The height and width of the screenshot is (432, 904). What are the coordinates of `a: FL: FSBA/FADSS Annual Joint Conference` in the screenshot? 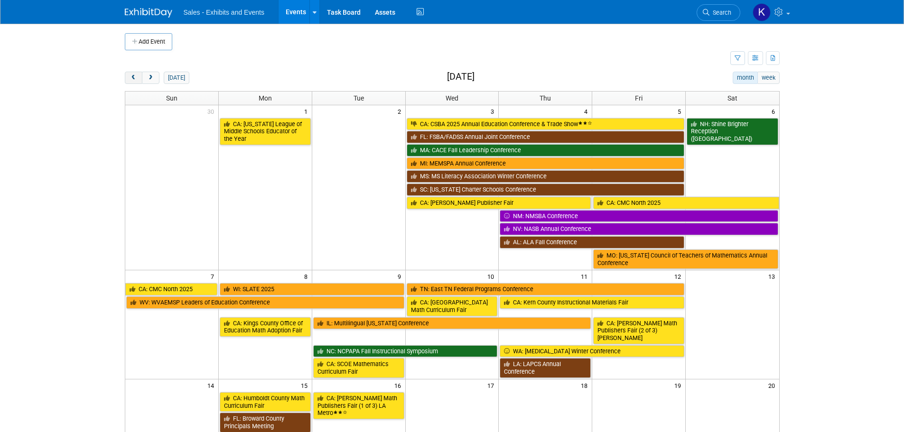 It's located at (546, 137).